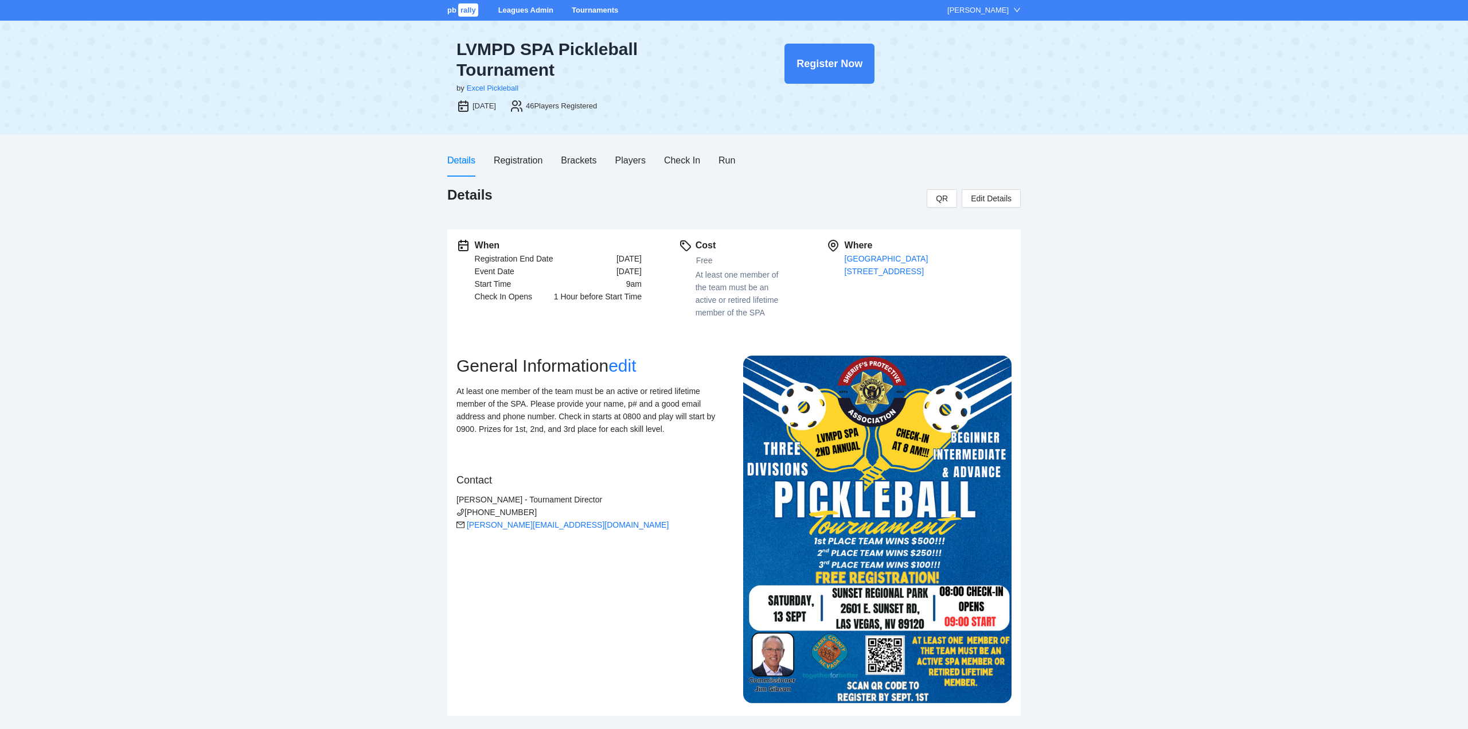 The width and height of the screenshot is (1468, 729). I want to click on div: Check In Opens, so click(504, 296).